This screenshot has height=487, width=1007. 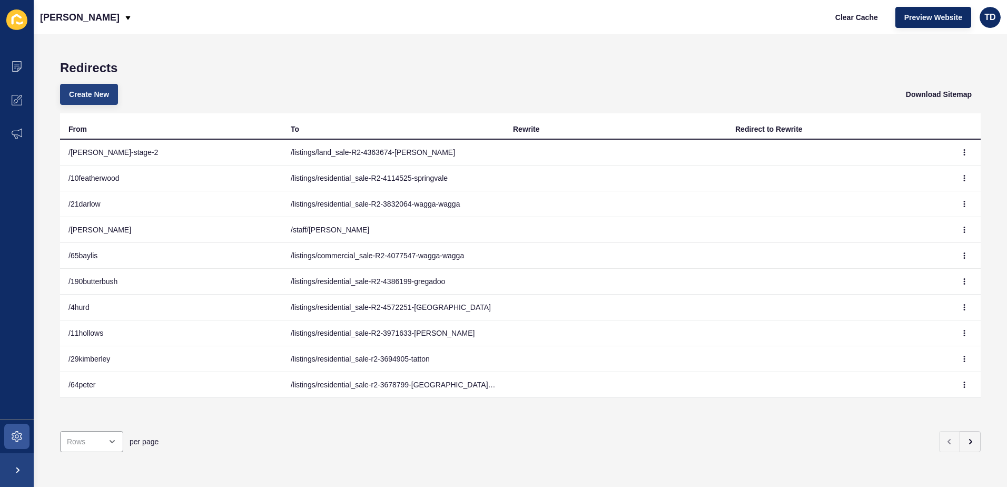 I want to click on span: Download Sitemap, so click(x=939, y=94).